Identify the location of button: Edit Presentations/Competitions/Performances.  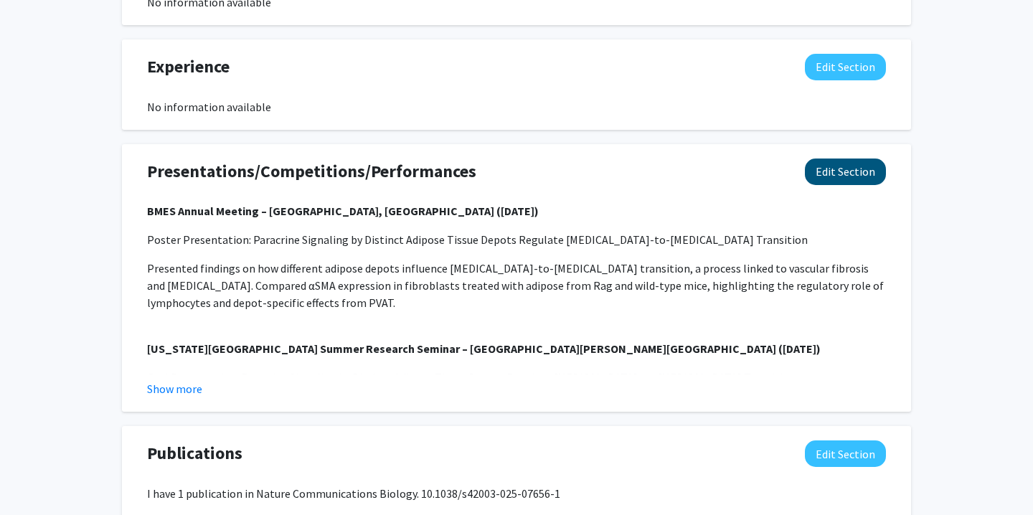
(845, 171).